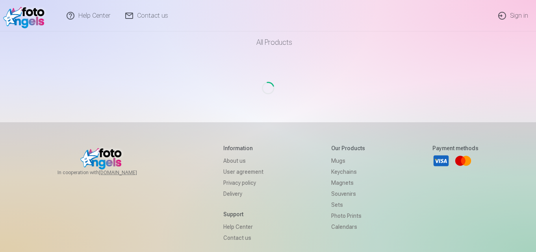 This screenshot has height=252, width=536. What do you see at coordinates (348, 161) in the screenshot?
I see `a: Mugs` at bounding box center [348, 161].